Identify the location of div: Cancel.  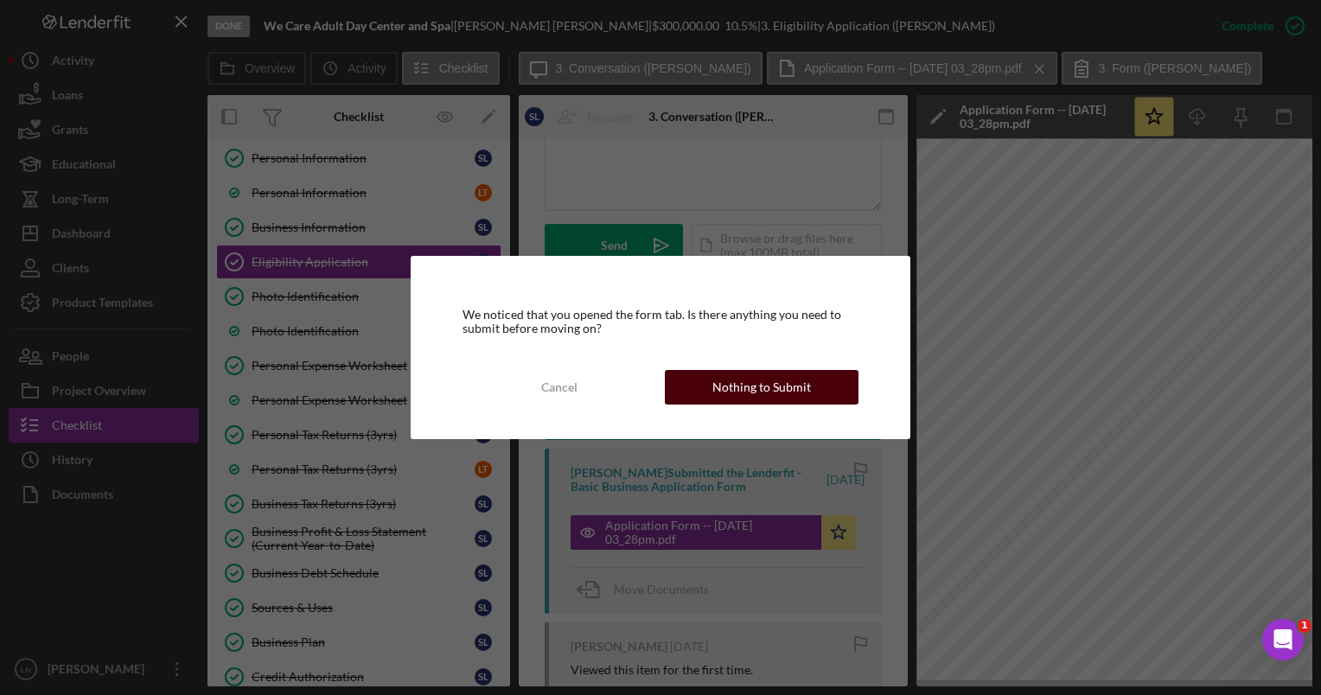
(559, 387).